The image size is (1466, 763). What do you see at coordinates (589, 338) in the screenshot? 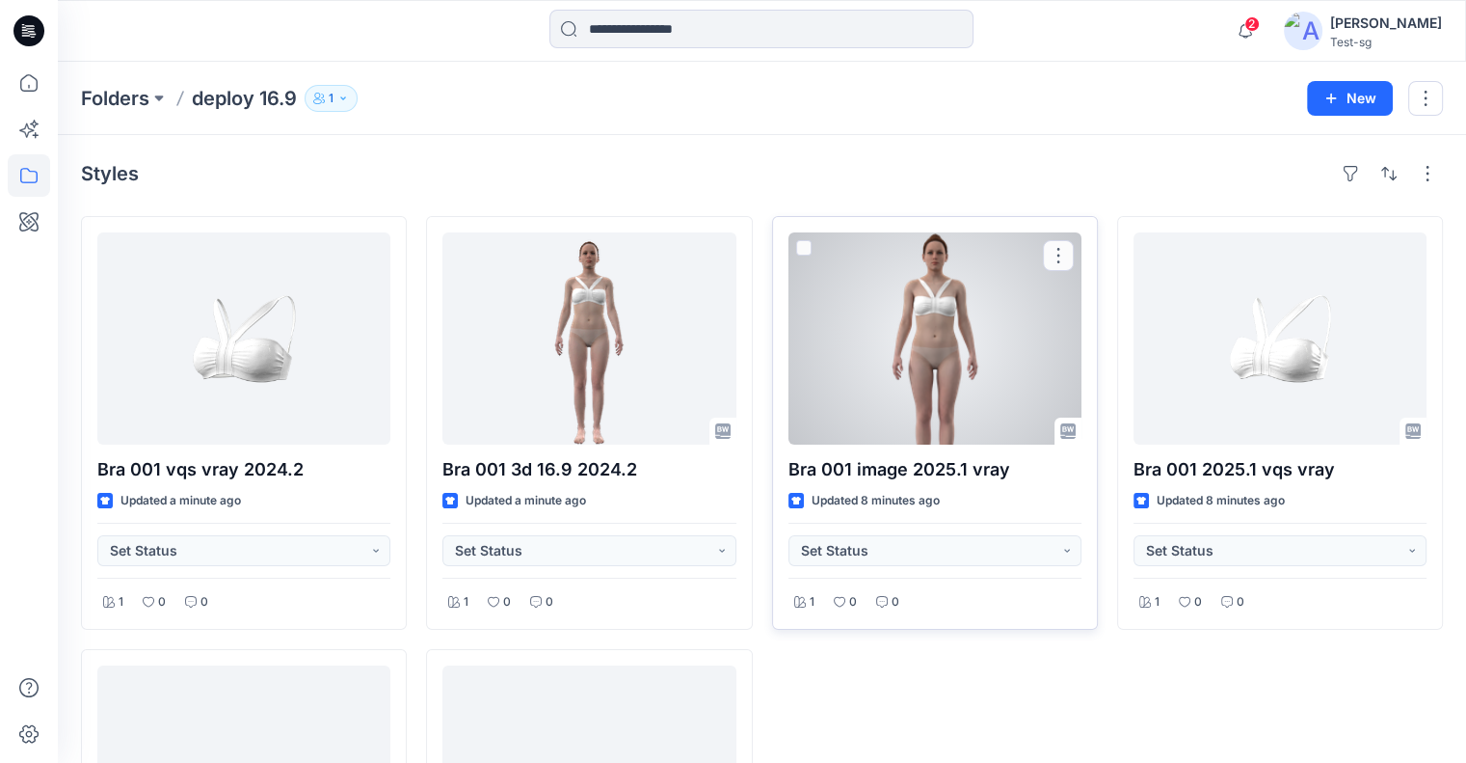
I see `a: Bra 001 3d 16.9 2024.2` at bounding box center [589, 338].